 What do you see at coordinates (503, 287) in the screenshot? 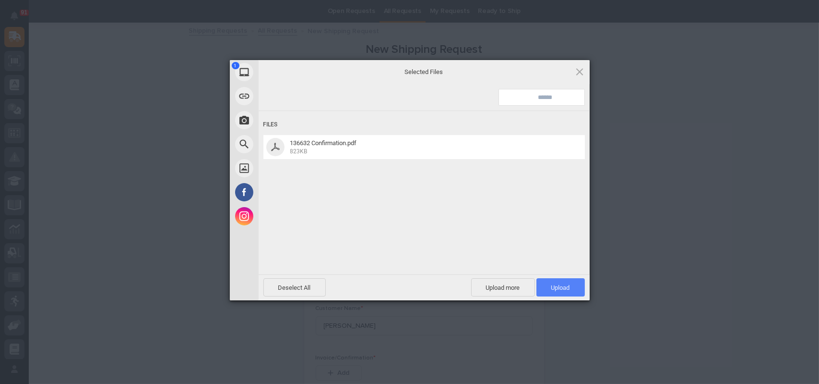
I see `span: Upload more` at bounding box center [503, 287].